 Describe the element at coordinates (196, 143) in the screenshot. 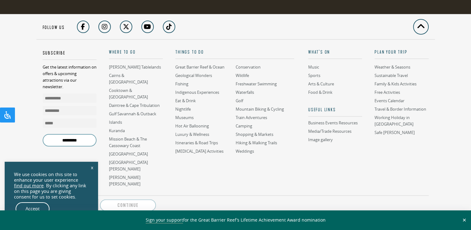

I see `a: Itineraries & Road Trips` at that location.